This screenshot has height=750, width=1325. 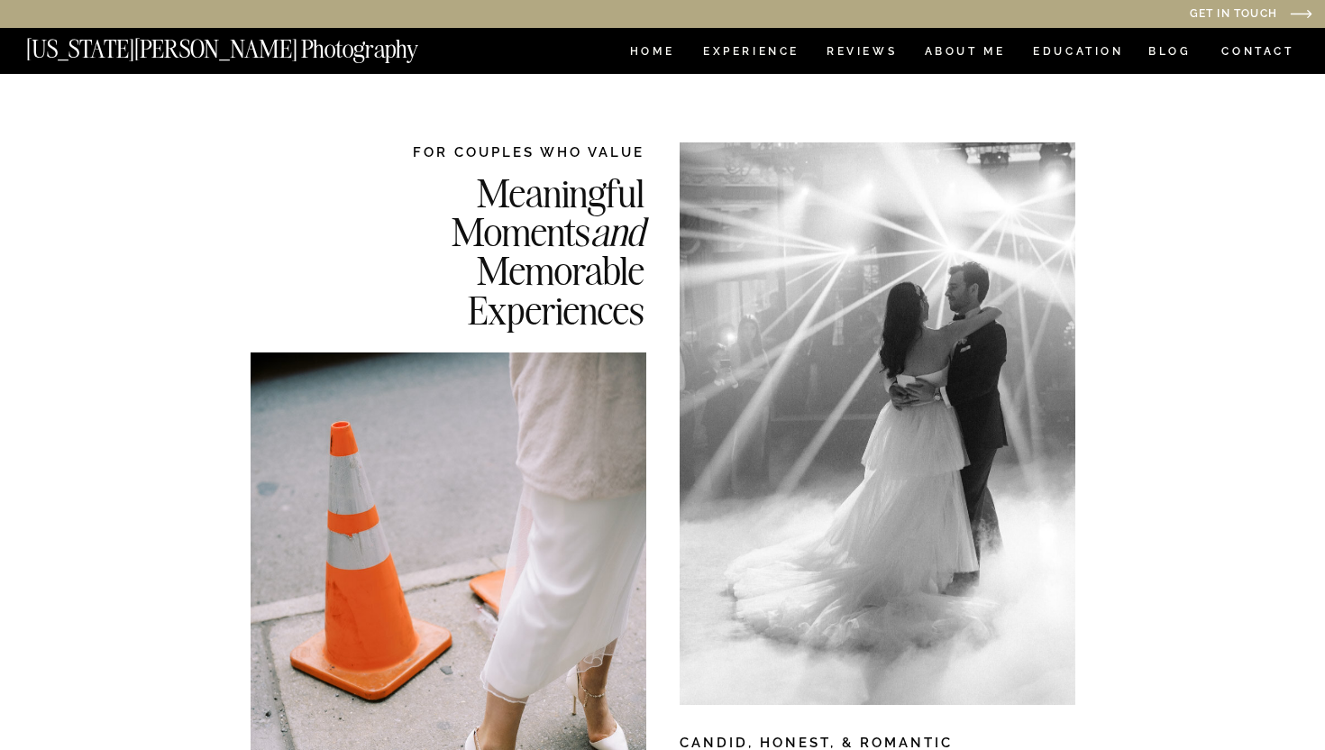 I want to click on a: BLOG, so click(x=1170, y=53).